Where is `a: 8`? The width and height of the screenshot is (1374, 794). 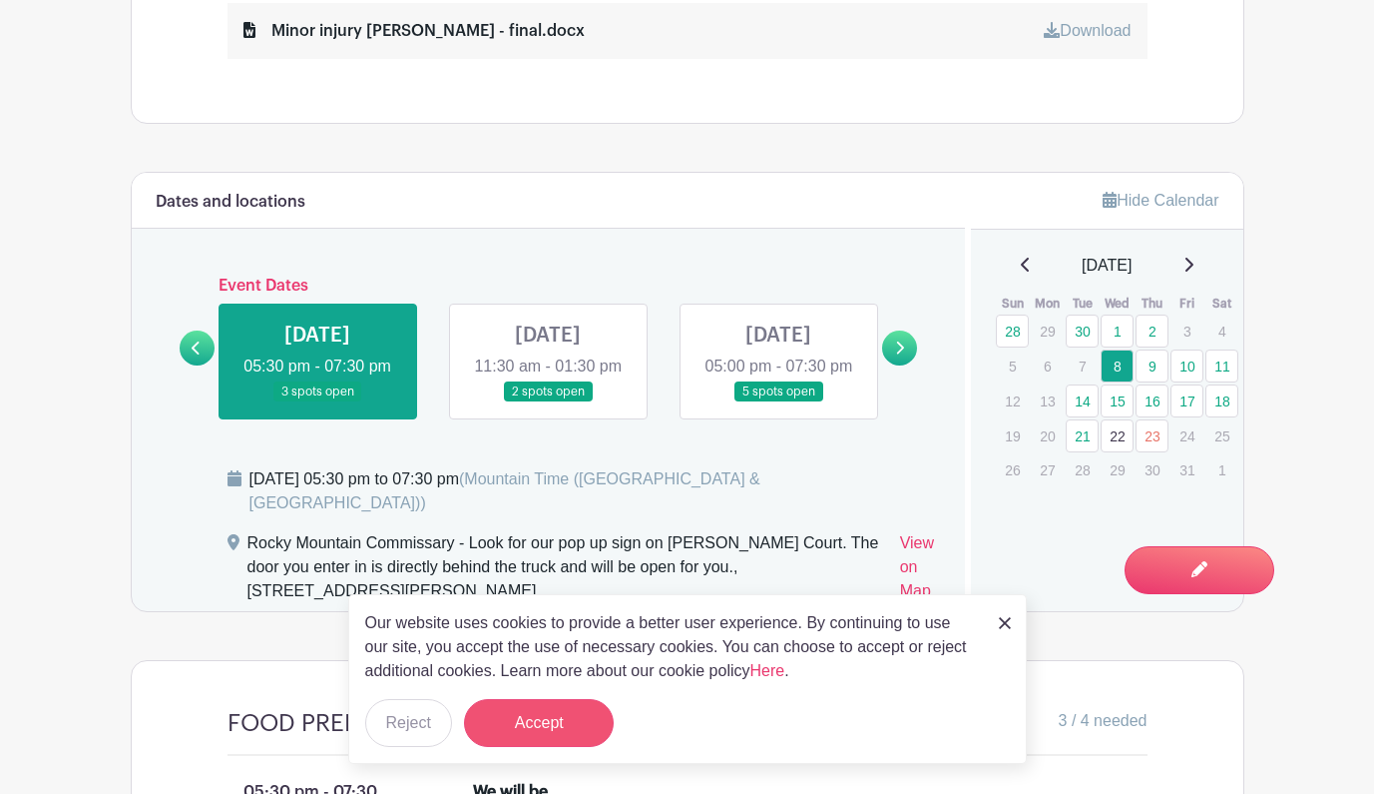 a: 8 is located at coordinates (1117, 365).